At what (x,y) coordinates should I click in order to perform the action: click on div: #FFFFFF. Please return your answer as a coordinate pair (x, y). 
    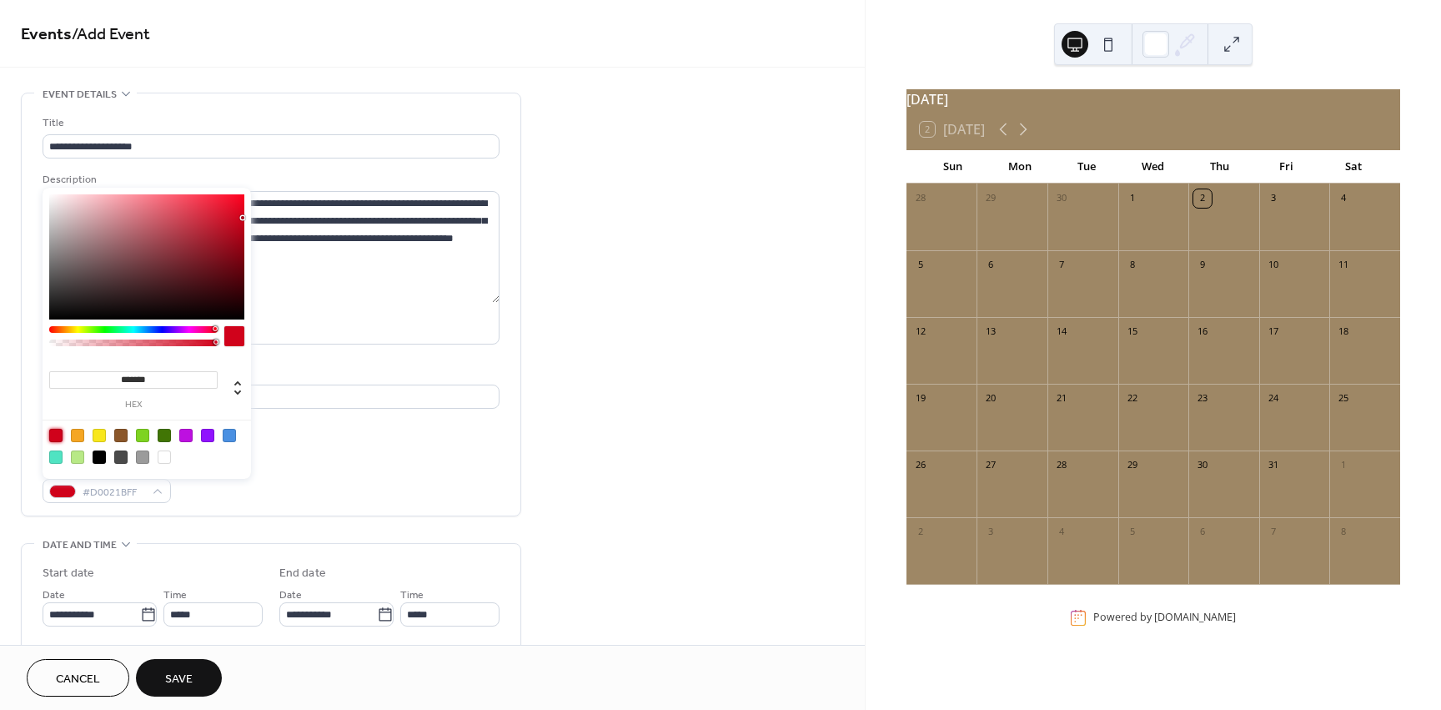
    Looking at the image, I should click on (164, 457).